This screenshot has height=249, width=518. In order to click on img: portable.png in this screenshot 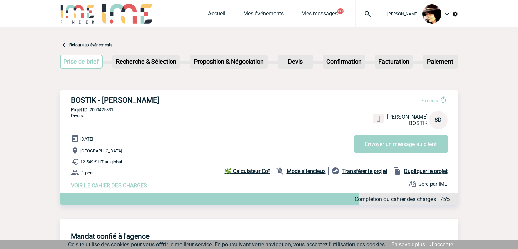, I will do `click(379, 119)`.